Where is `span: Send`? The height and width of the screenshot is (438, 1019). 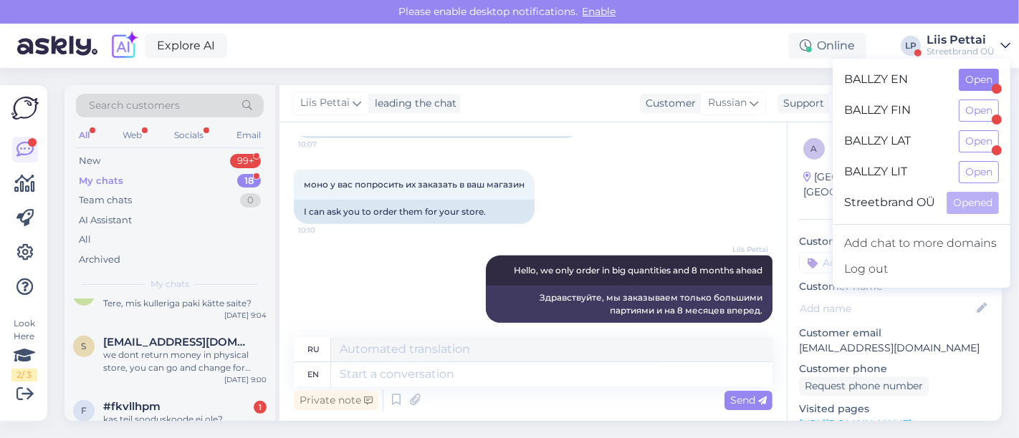 span: Send is located at coordinates (748, 400).